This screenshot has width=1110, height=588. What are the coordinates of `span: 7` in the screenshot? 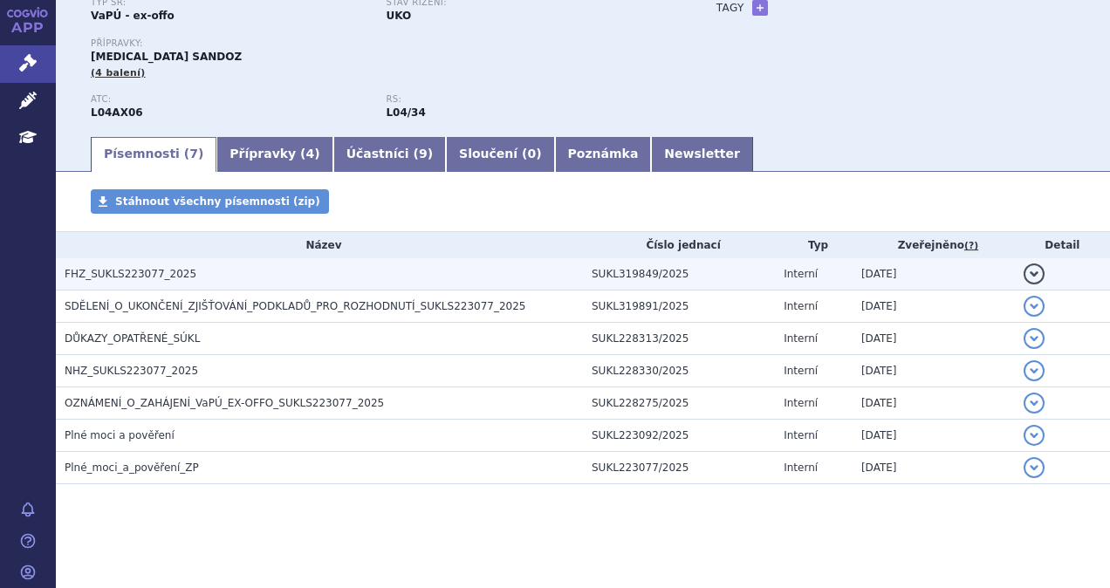 It's located at (194, 154).